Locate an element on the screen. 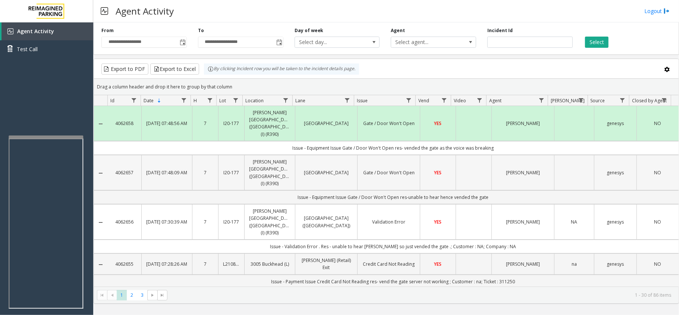 Image resolution: width=679 pixels, height=315 pixels. div: By clicking Incident row you will be taken to the incident details page. is located at coordinates (282, 69).